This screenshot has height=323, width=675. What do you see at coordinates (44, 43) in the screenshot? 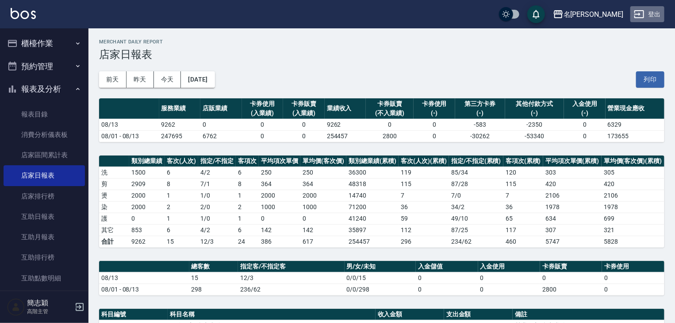
I see `button: 櫃檯作業` at bounding box center [44, 43].